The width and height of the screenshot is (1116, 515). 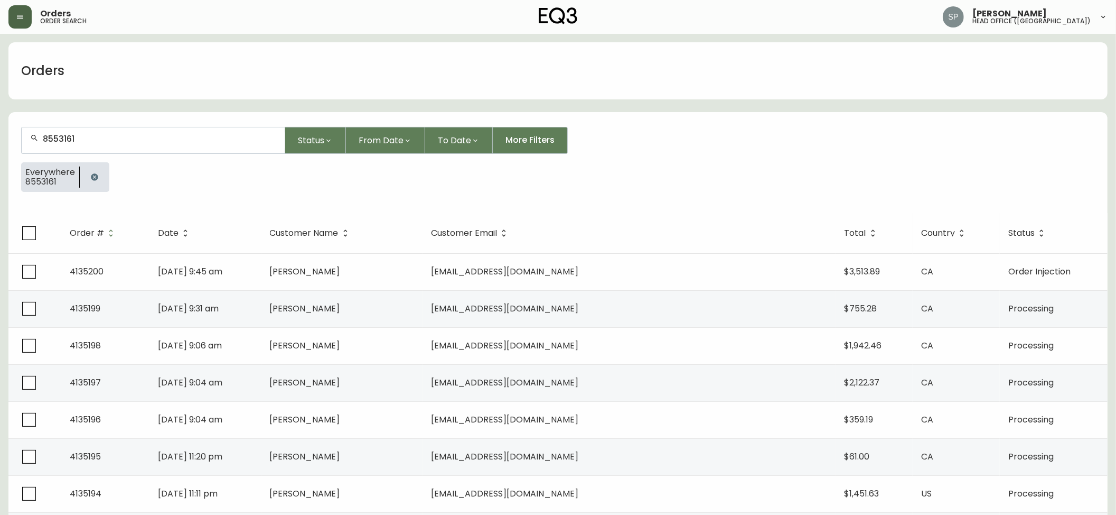 What do you see at coordinates (85, 419) in the screenshot?
I see `span: 4135196` at bounding box center [85, 419].